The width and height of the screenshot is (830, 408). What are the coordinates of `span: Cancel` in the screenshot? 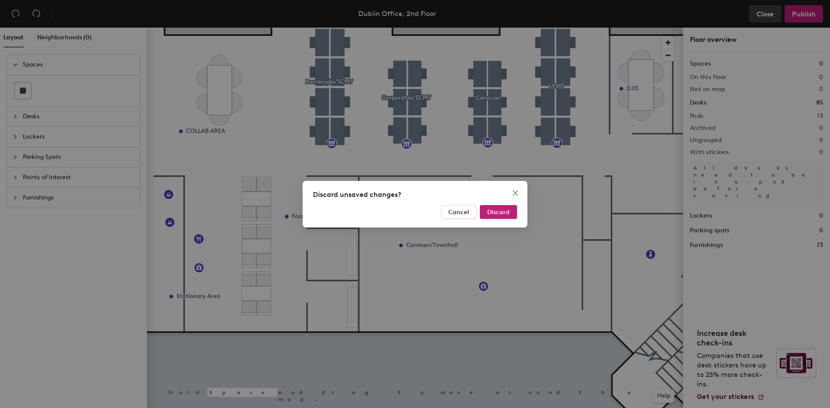 It's located at (459, 212).